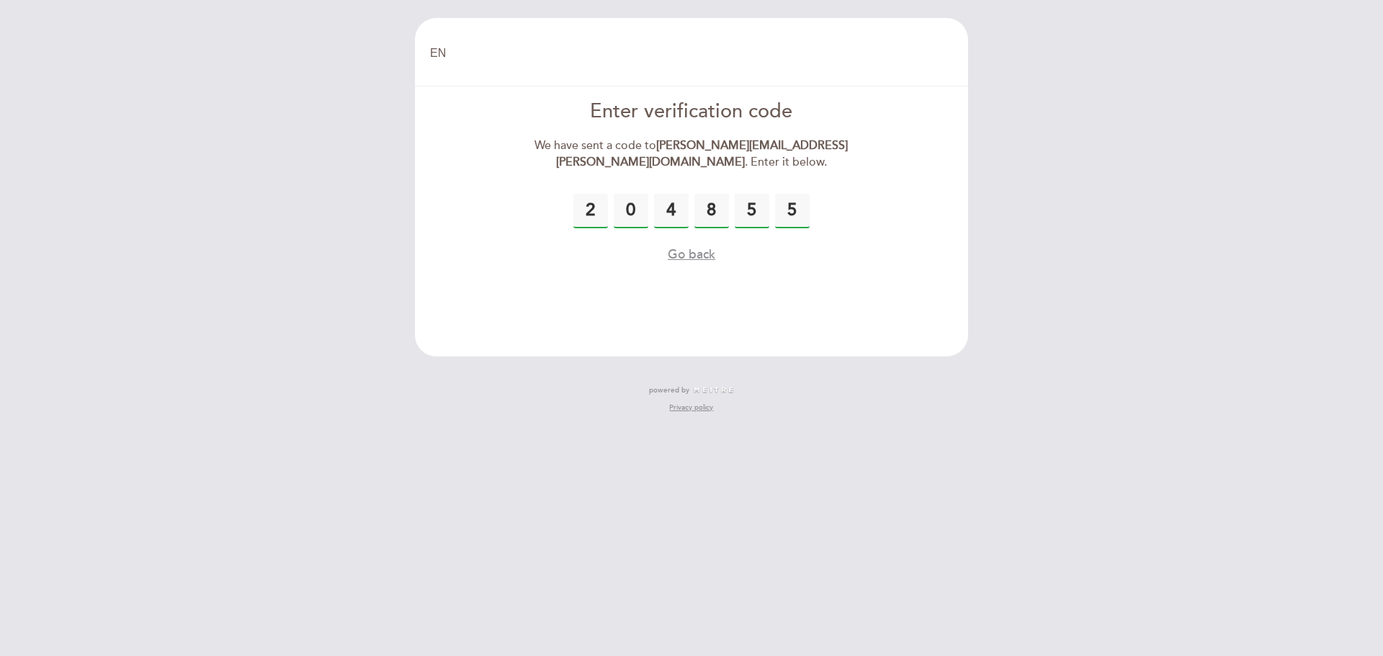 This screenshot has width=1383, height=656. What do you see at coordinates (713, 390) in the screenshot?
I see `img: MEITRE` at bounding box center [713, 390].